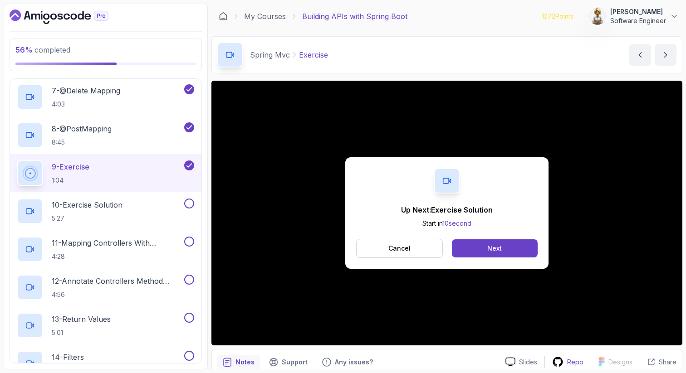  Describe the element at coordinates (81, 319) in the screenshot. I see `p: 13 - Return Values` at that location.